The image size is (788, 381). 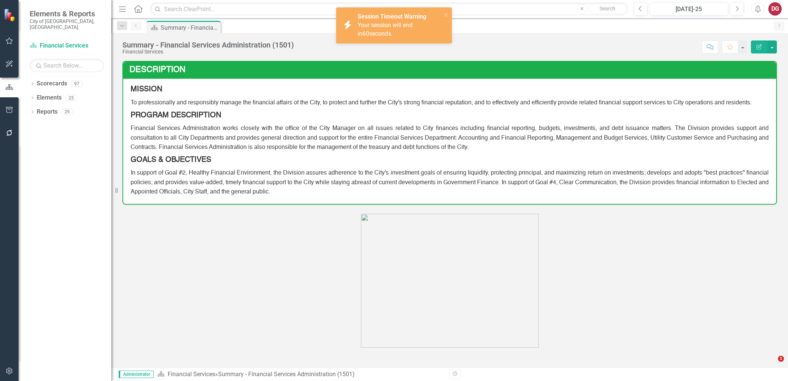 I want to click on img: finance.jpg, so click(x=450, y=281).